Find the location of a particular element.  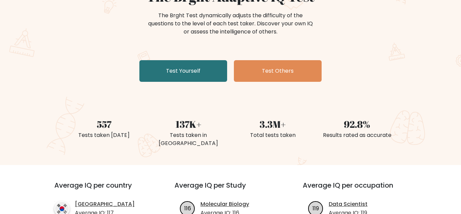

h3: Average IQ per occupation is located at coordinates (359, 189).